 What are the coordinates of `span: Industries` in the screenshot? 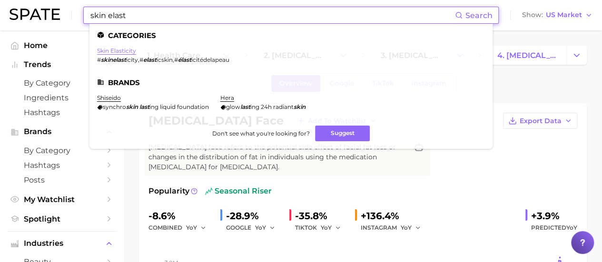 It's located at (62, 244).